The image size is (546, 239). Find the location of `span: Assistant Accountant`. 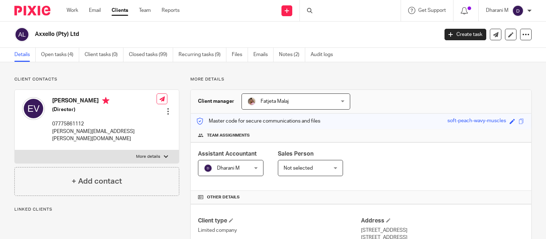

span: Assistant Accountant is located at coordinates (227, 154).